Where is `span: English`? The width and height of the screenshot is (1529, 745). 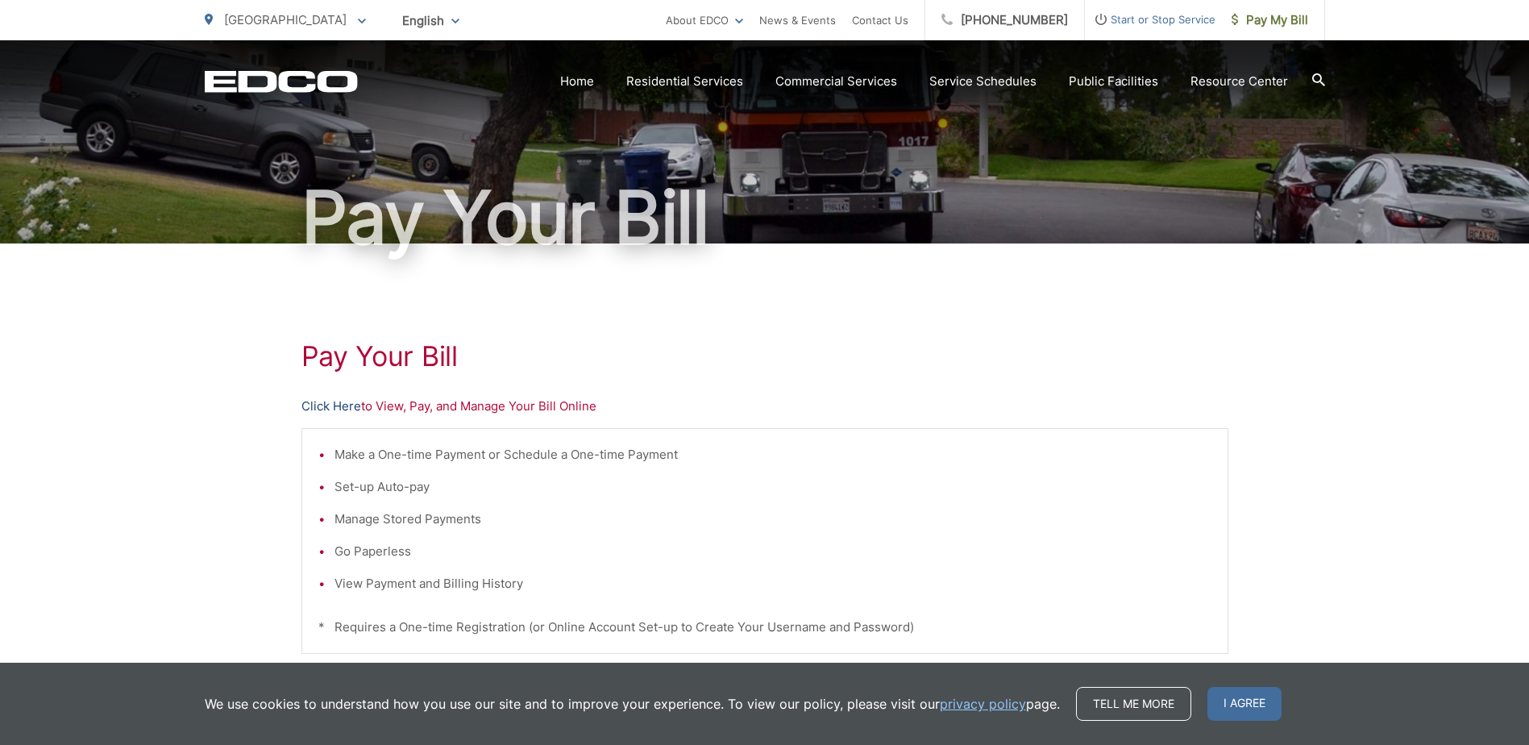
span: English is located at coordinates (430, 20).